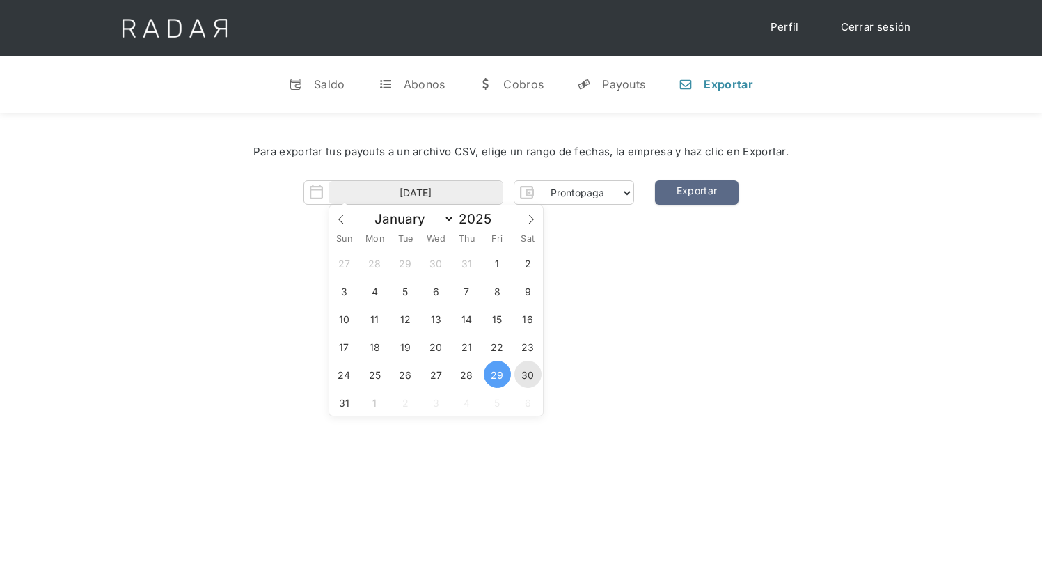 Image resolution: width=1042 pixels, height=569 pixels. What do you see at coordinates (405, 290) in the screenshot?
I see `span: August 5, 2025` at bounding box center [405, 290].